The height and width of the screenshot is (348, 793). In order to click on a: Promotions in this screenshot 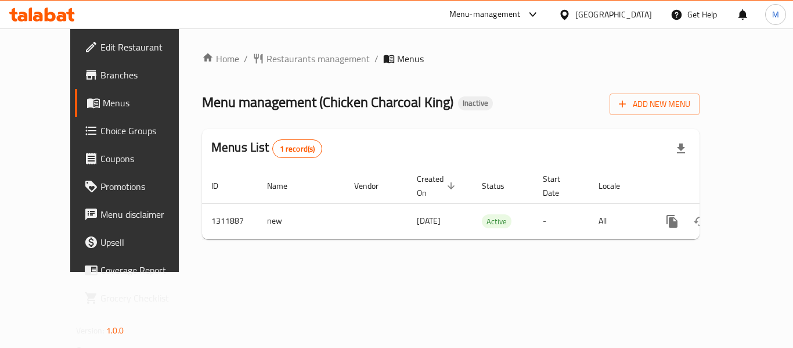, I will do `click(139, 186)`.